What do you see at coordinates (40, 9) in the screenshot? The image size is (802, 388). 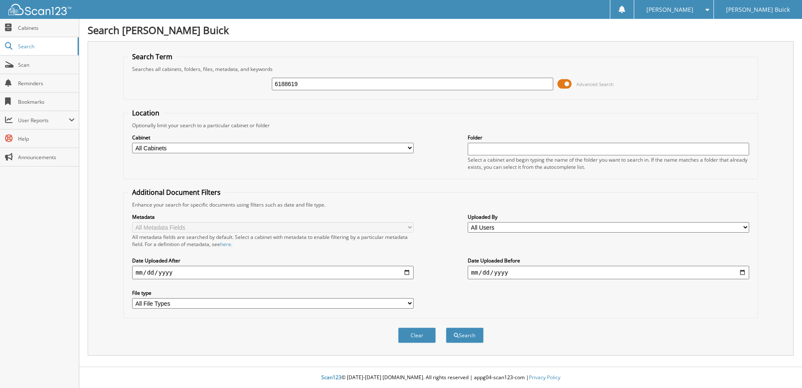 I see `img: scan123-logo-white.svg` at bounding box center [40, 9].